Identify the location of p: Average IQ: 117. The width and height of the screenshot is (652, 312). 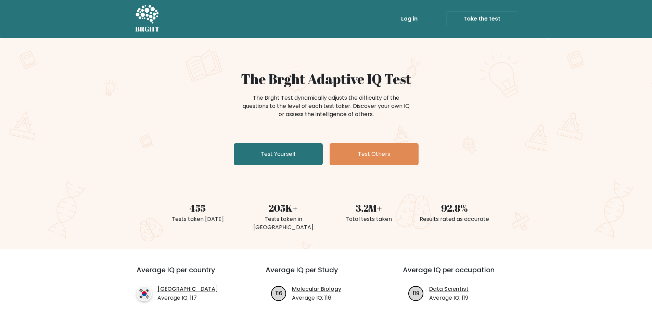
(188, 298).